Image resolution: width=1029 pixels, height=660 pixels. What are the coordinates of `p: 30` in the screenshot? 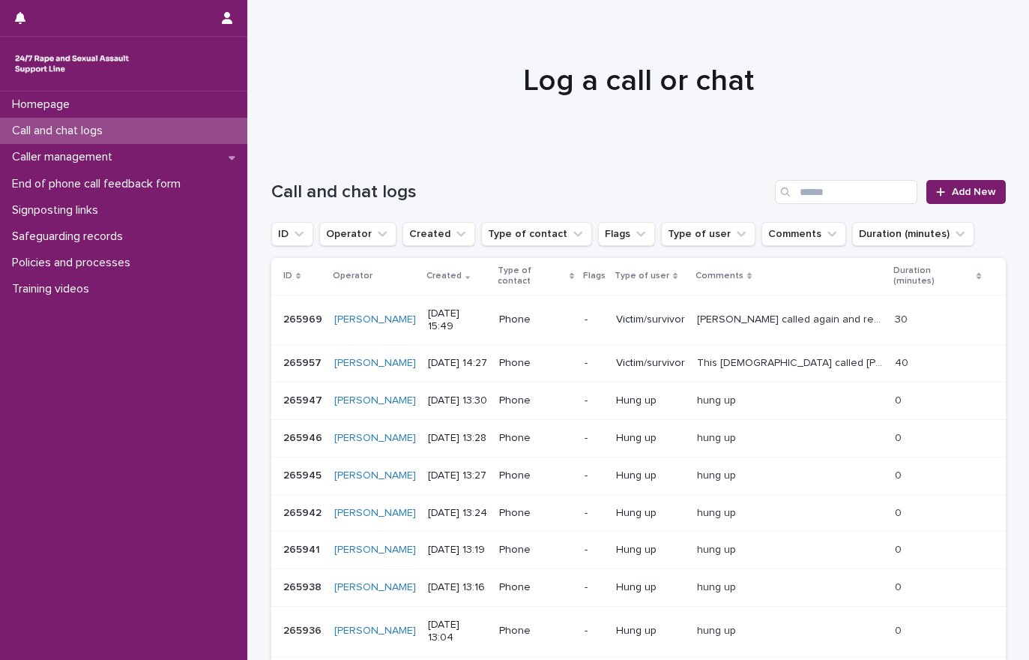 It's located at (903, 318).